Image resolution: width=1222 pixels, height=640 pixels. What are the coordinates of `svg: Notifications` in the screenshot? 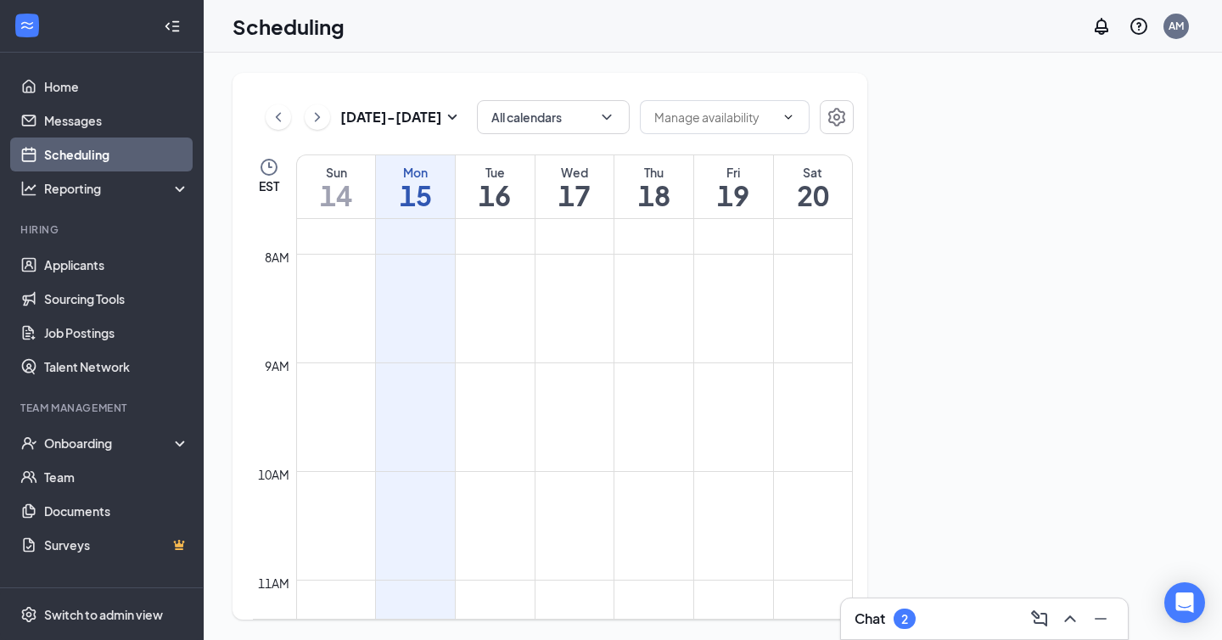 It's located at (1102, 26).